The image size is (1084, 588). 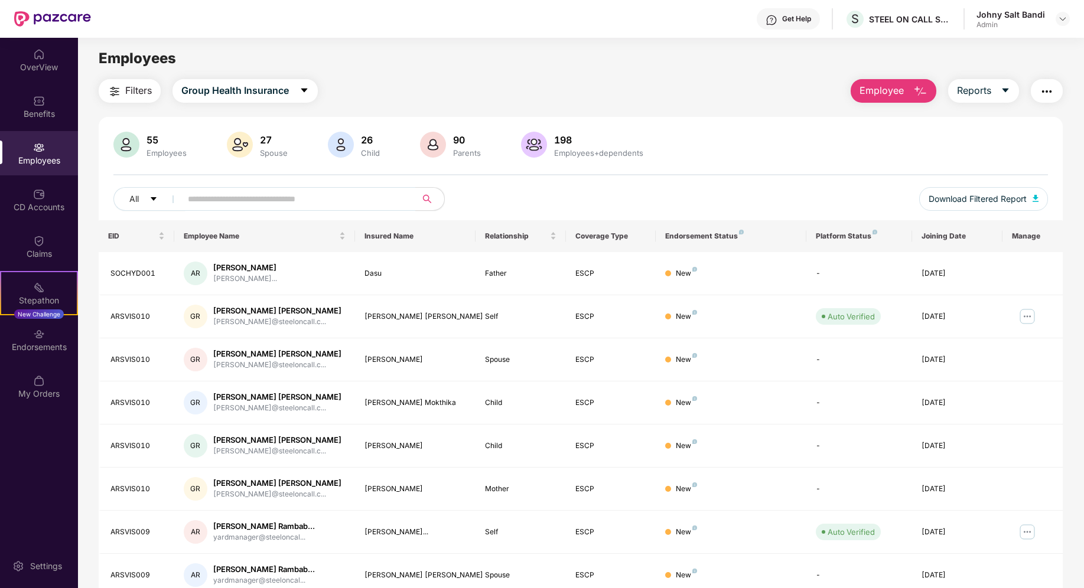 What do you see at coordinates (1063, 19) in the screenshot?
I see `img: svg+xml;base64,PHN2ZyBpZD0iRHJvcGRvd24tMzJ4MzIiIHhtbG5zPSJodHRwOi8vd3d3LnczLm9yZy8yMDAwL3N2ZyIgd2...` at bounding box center [1063, 19].